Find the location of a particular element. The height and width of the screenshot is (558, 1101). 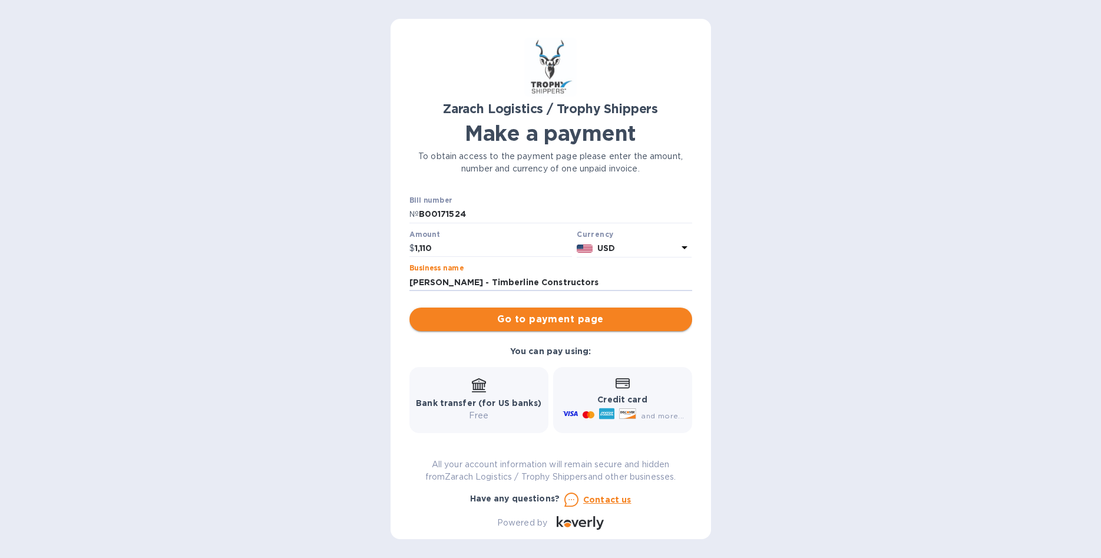

p: To obtain access to the payment page please enter the amount, number and currency of one unpaid i... is located at coordinates (551, 163).